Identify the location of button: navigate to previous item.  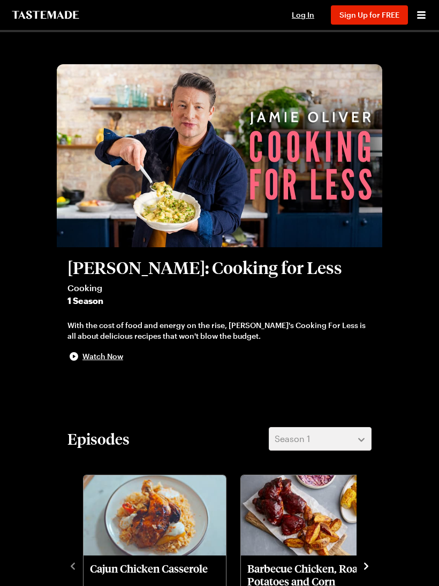
(73, 565).